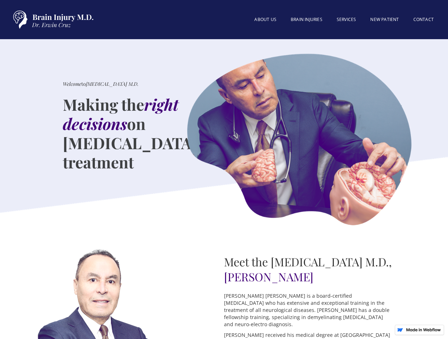 This screenshot has height=339, width=448. Describe the element at coordinates (52, 20) in the screenshot. I see `a: home` at that location.